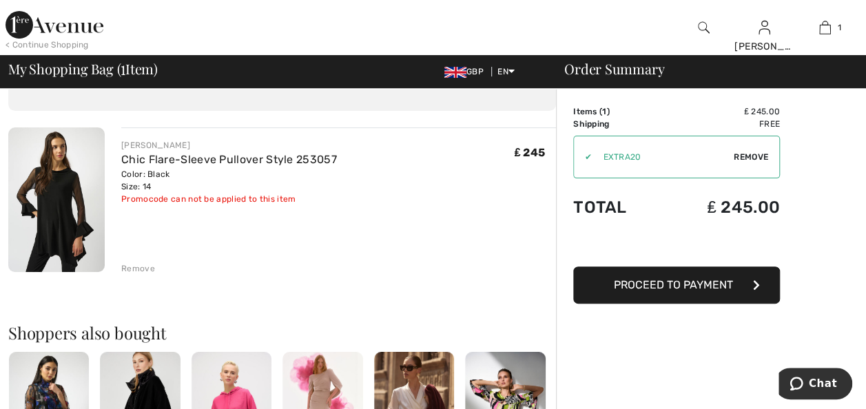 Image resolution: width=866 pixels, height=409 pixels. What do you see at coordinates (57, 200) in the screenshot?
I see `img: Chic Flare-Sleeve Pullover Style 253057` at bounding box center [57, 200].